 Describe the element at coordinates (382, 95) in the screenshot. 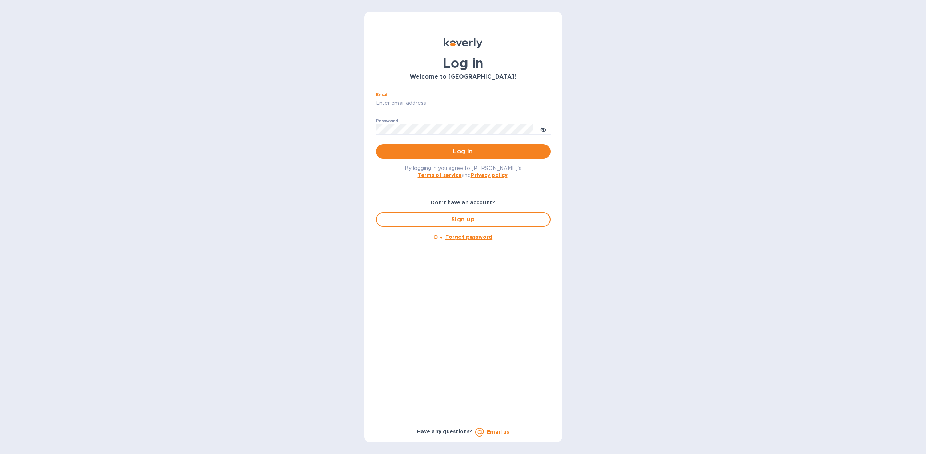

I see `label: Email` at that location.